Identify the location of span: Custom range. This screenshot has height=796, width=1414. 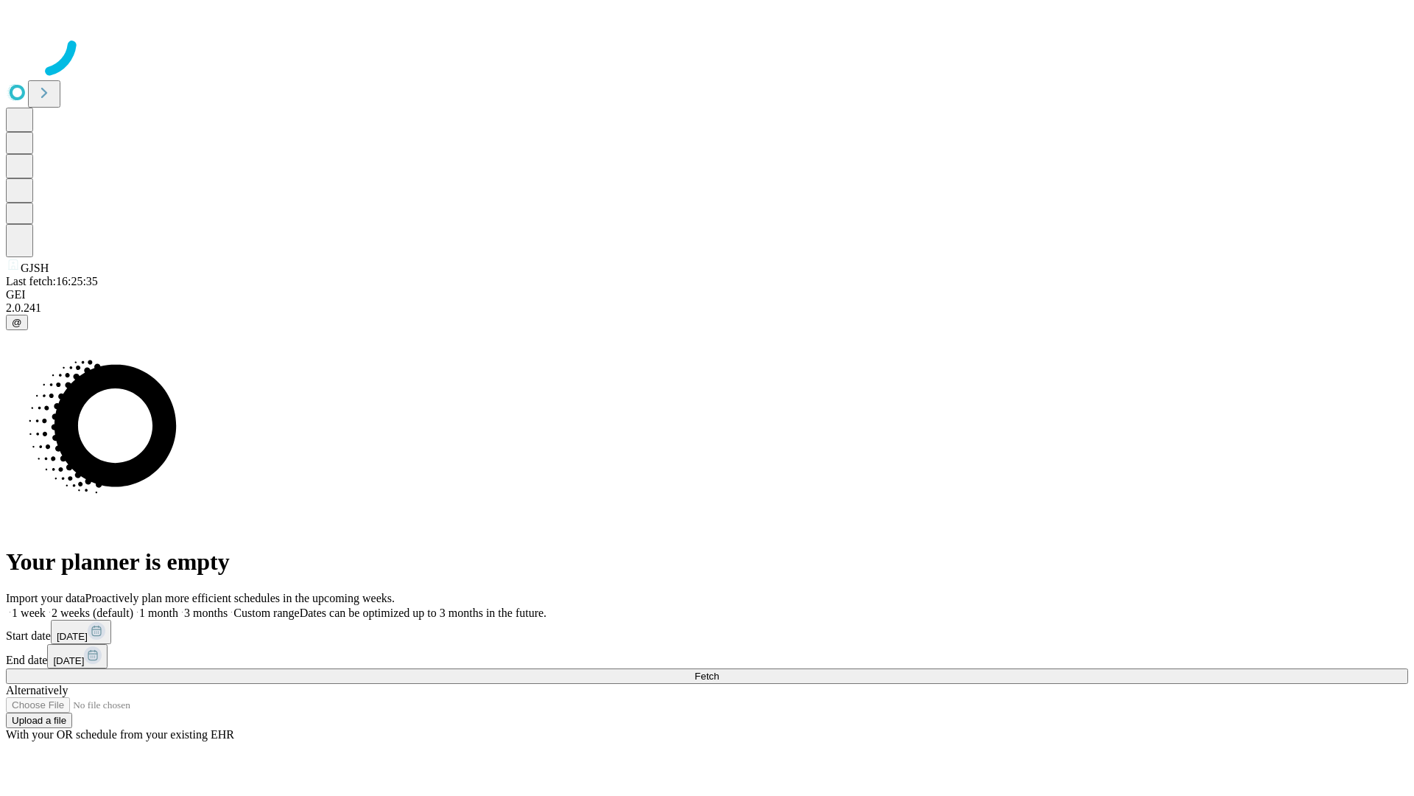
(266, 612).